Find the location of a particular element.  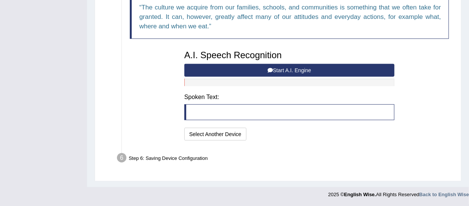

strong: Back to English Wise is located at coordinates (444, 195).